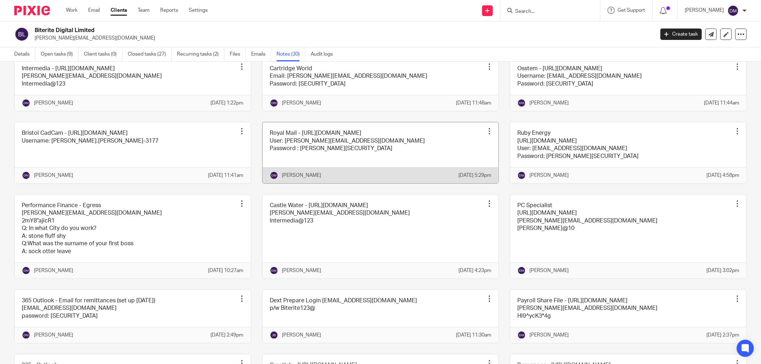  What do you see at coordinates (149, 54) in the screenshot?
I see `a: Closed tasks (27)` at bounding box center [149, 54].